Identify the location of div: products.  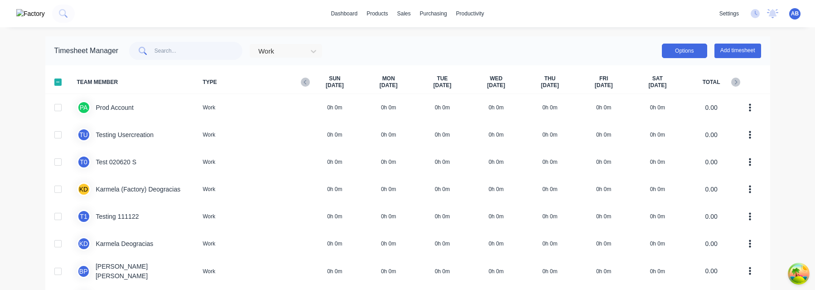
(377, 14).